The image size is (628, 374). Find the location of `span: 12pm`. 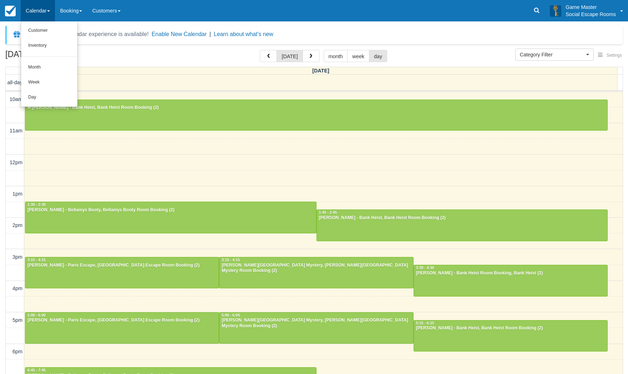

span: 12pm is located at coordinates (16, 162).